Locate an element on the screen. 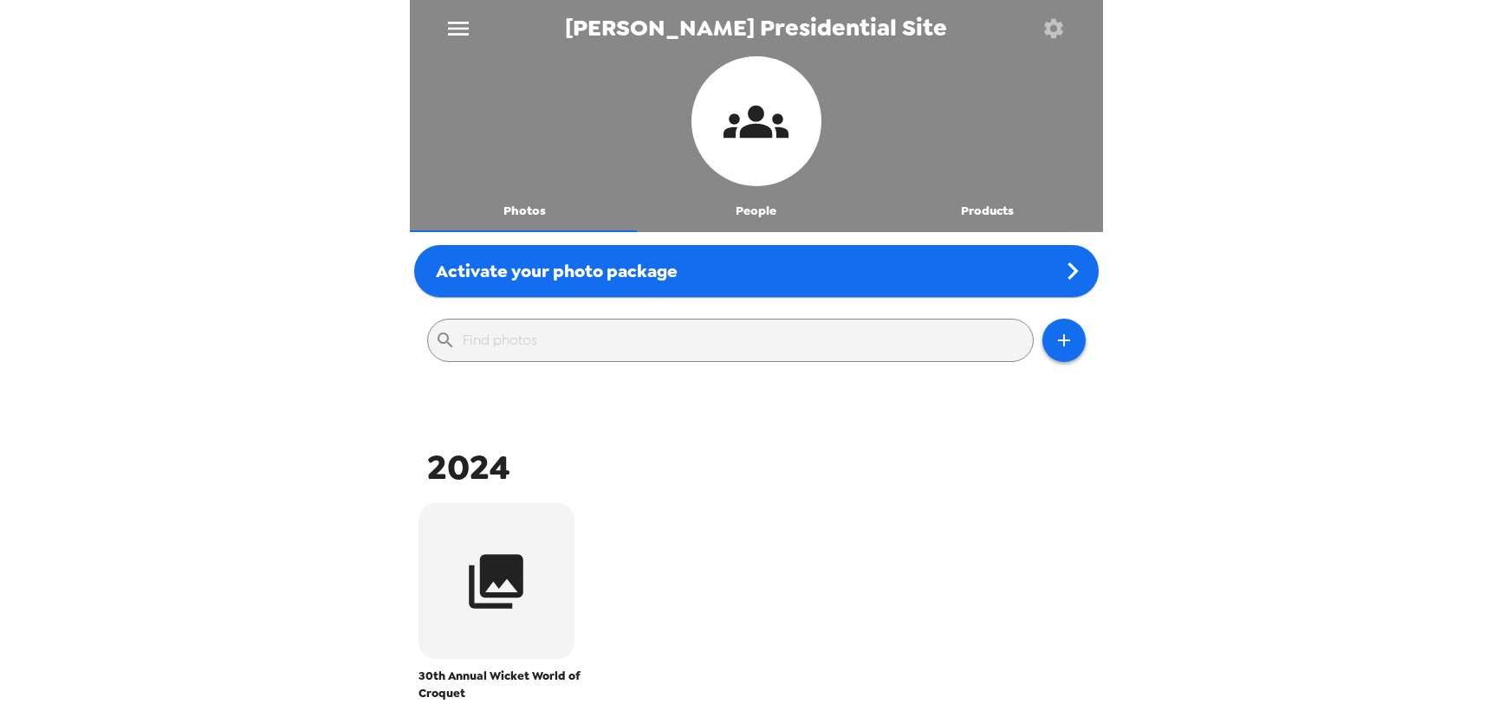  button: Products is located at coordinates (987, 211).